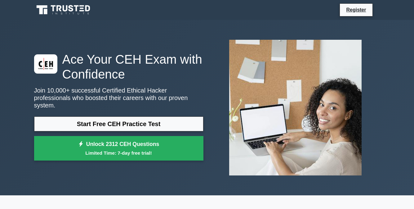 The image size is (414, 209). What do you see at coordinates (119, 153) in the screenshot?
I see `small: Limited Time: 7-day free trial!` at bounding box center [119, 153].